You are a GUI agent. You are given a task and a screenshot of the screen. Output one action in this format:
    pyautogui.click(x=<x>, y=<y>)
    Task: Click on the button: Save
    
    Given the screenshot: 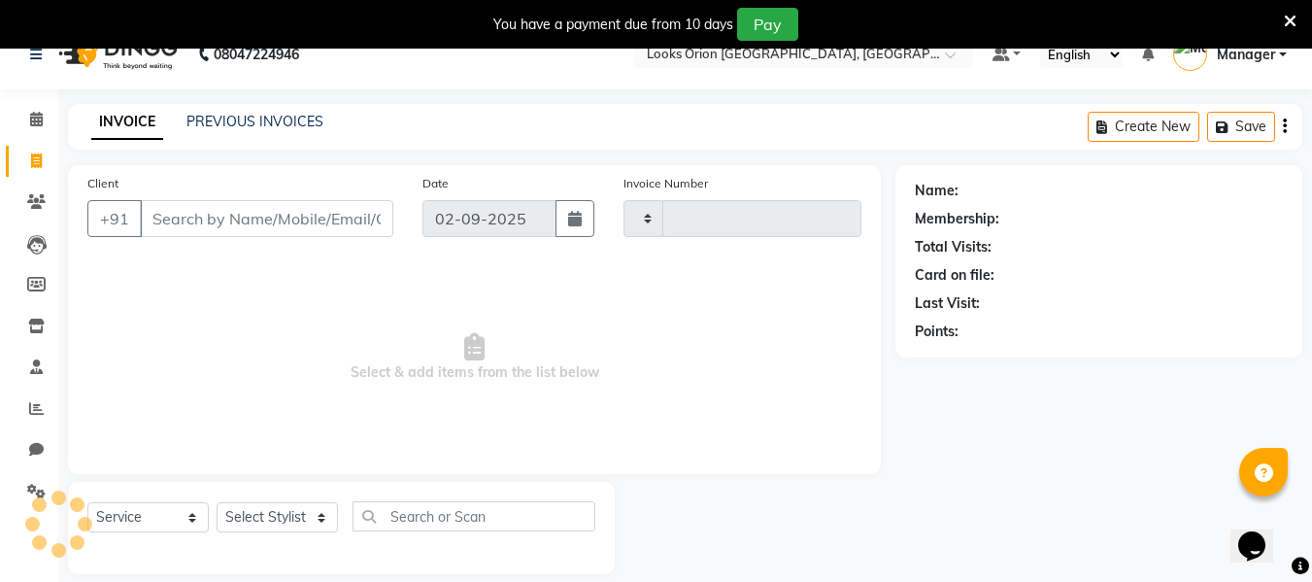 What is the action you would take?
    pyautogui.click(x=1241, y=126)
    